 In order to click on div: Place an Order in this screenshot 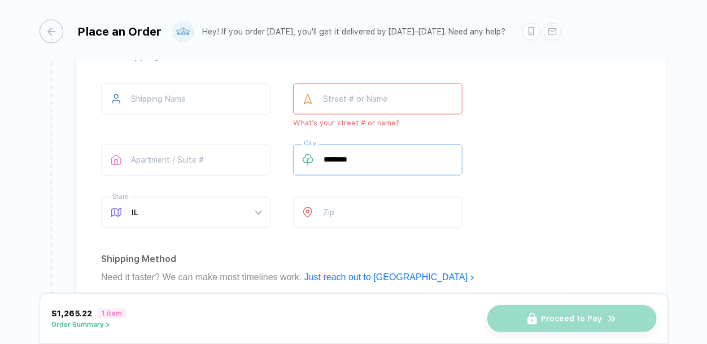, I will do `click(119, 32)`.